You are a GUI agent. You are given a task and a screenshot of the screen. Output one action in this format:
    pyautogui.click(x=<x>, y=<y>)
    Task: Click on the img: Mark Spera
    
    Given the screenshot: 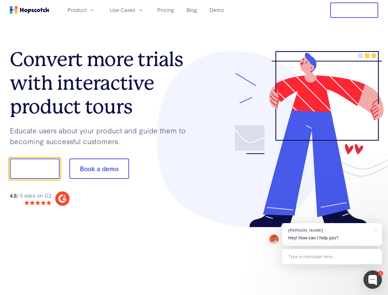 What is the action you would take?
    pyautogui.click(x=274, y=239)
    